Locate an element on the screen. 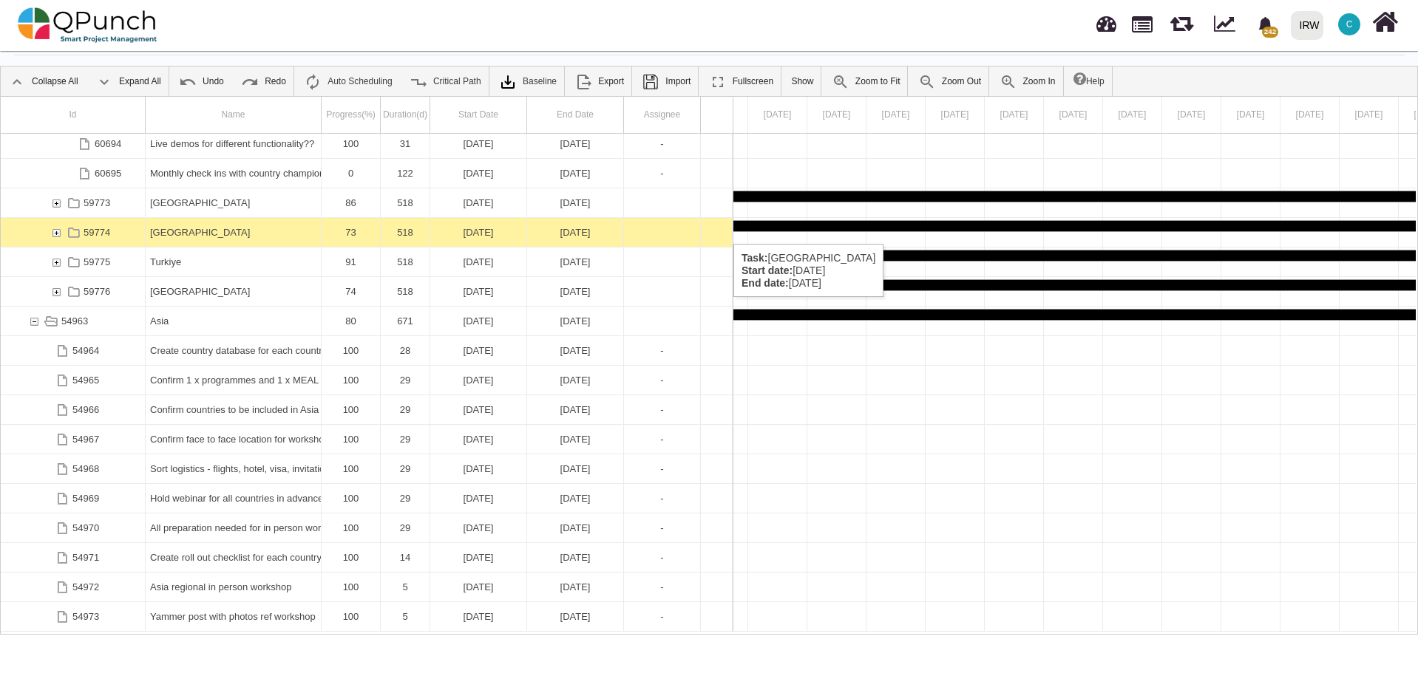 The height and width of the screenshot is (673, 1418). a: C is located at coordinates (1349, 24).